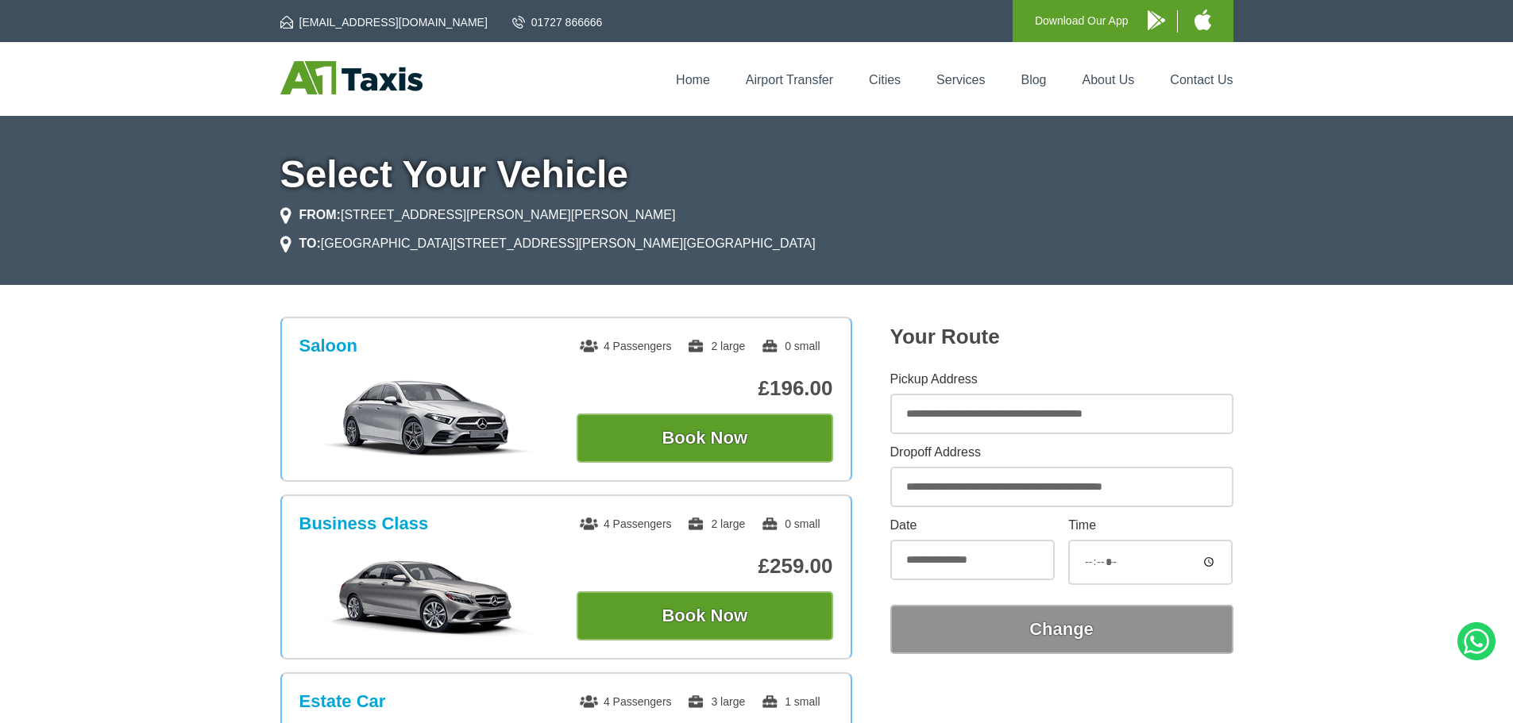 This screenshot has width=1513, height=723. I want to click on h3: Estate Car, so click(342, 702).